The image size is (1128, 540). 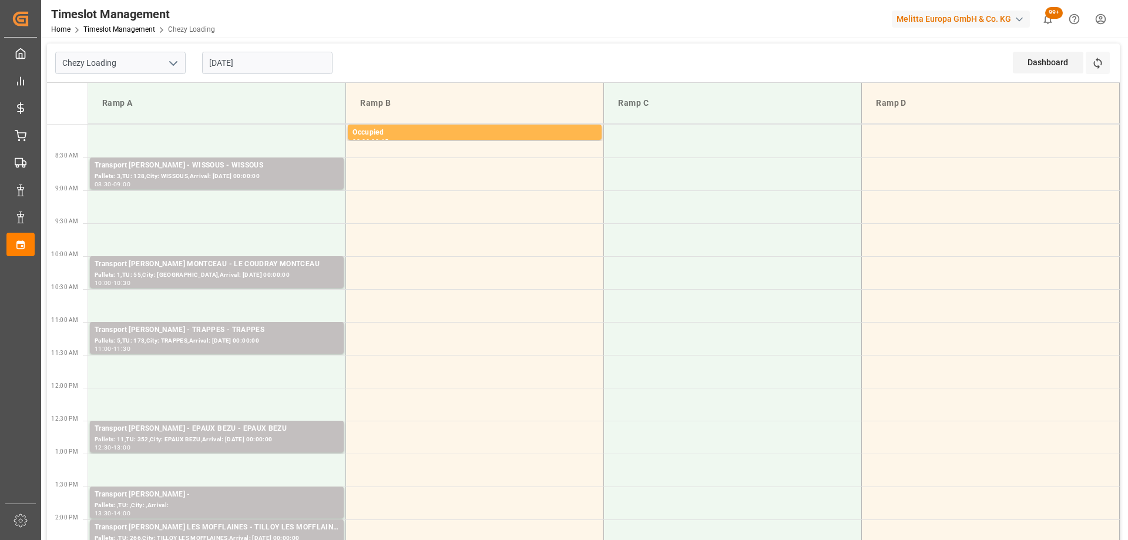 I want to click on div: 10:00, so click(x=103, y=283).